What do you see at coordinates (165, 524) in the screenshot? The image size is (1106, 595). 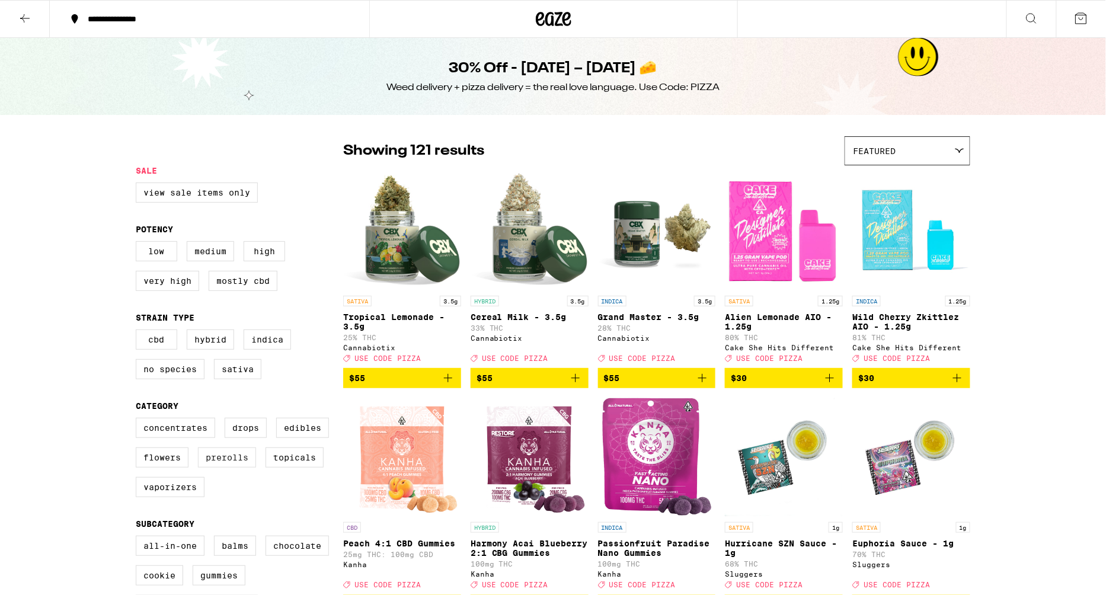 I see `legend: Subcategory` at bounding box center [165, 524].